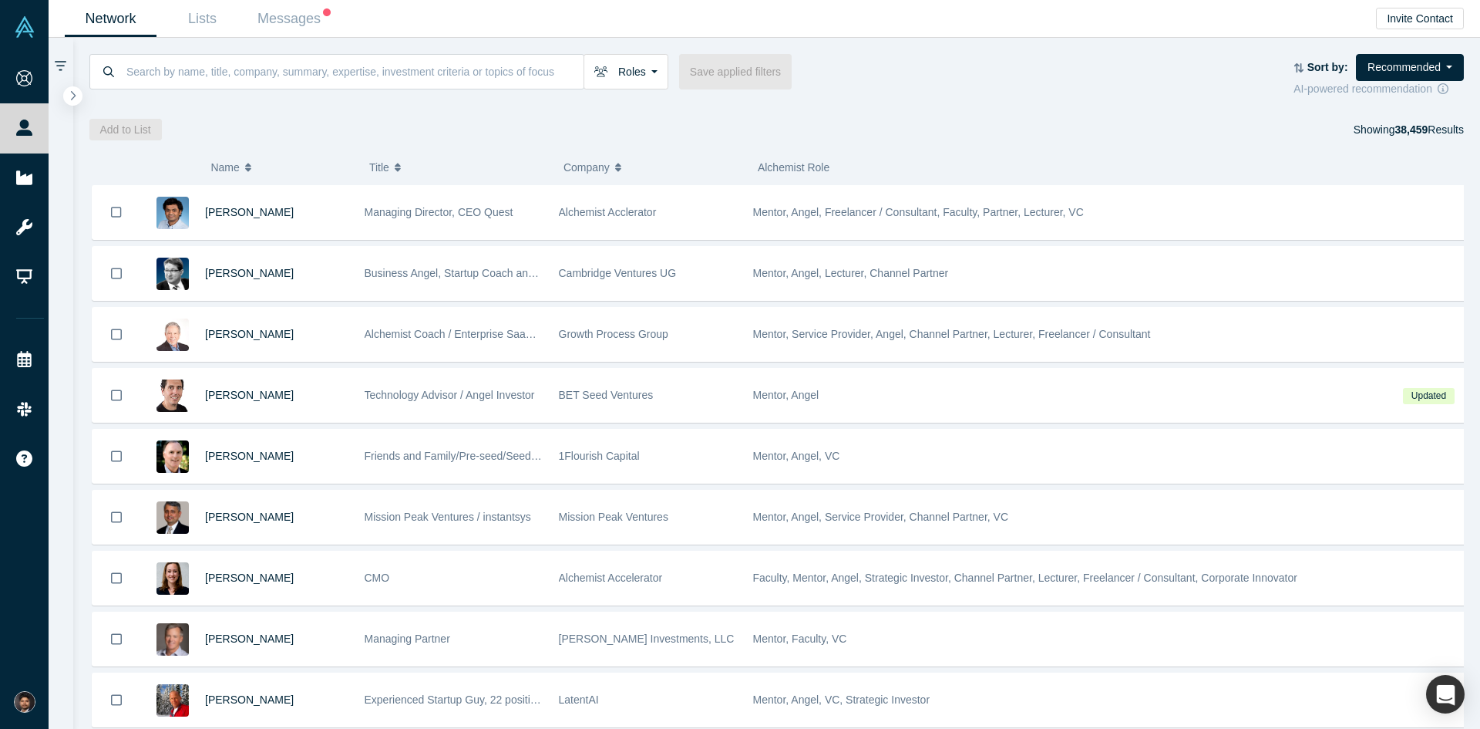 The image size is (1480, 729). I want to click on div: Showing, so click(1409, 130).